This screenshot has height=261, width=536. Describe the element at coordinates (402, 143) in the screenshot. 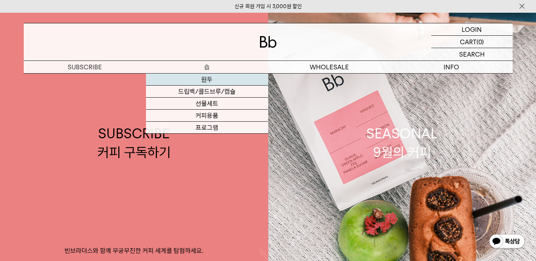

I see `div: SEASONAL 9월의 커피` at that location.